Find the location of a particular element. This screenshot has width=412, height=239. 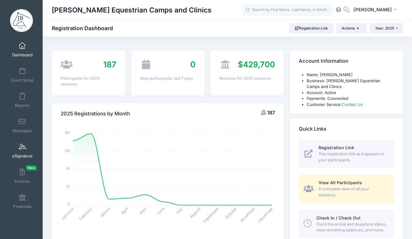

li: Account: Active is located at coordinates (350, 93).